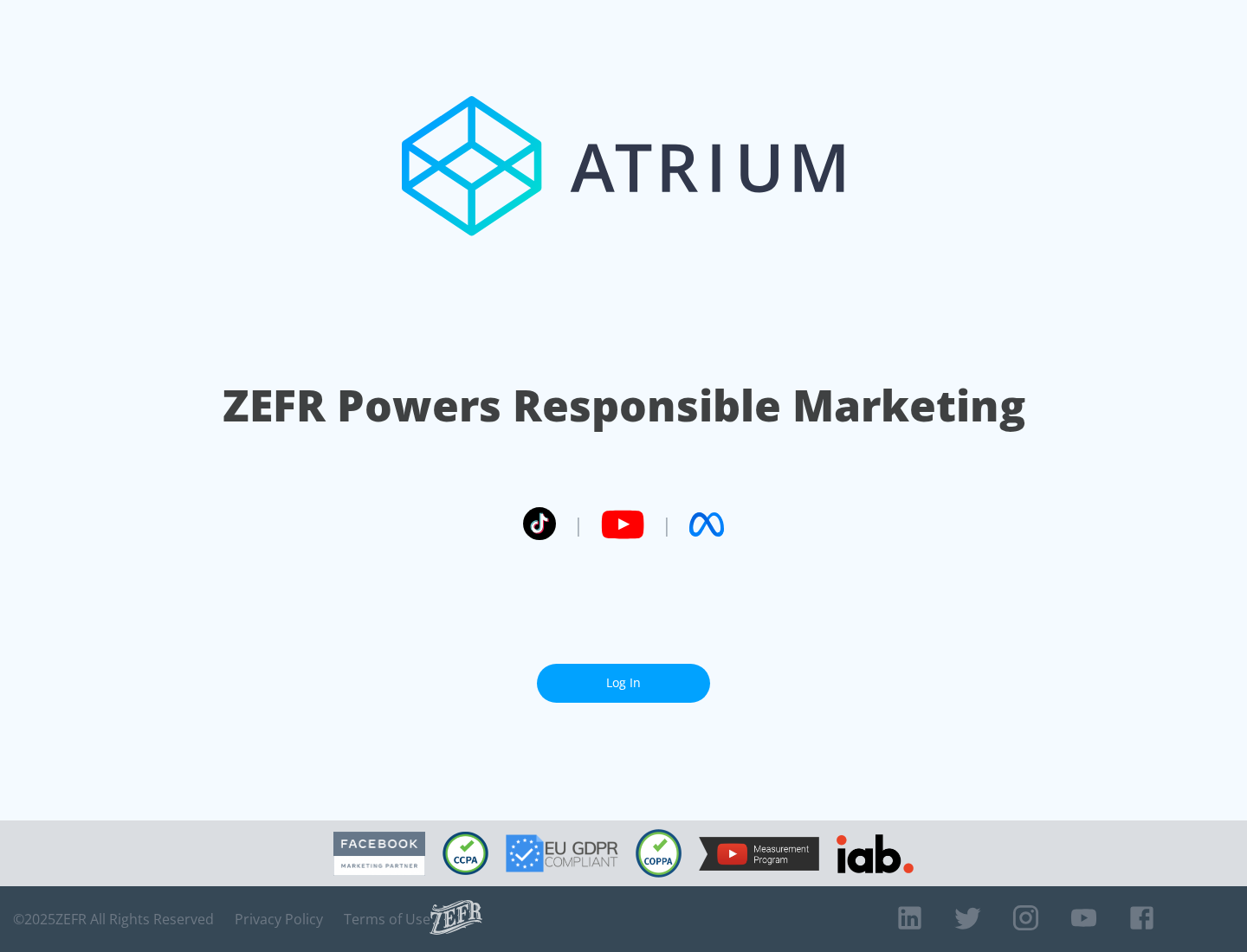 The width and height of the screenshot is (1247, 952). What do you see at coordinates (562, 853) in the screenshot?
I see `img: GDPR Compliant` at bounding box center [562, 853].